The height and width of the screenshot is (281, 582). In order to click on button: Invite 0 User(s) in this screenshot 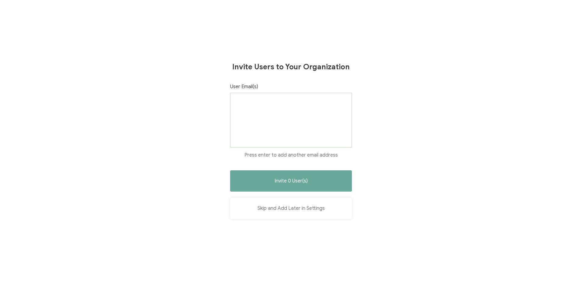, I will do `click(291, 181)`.